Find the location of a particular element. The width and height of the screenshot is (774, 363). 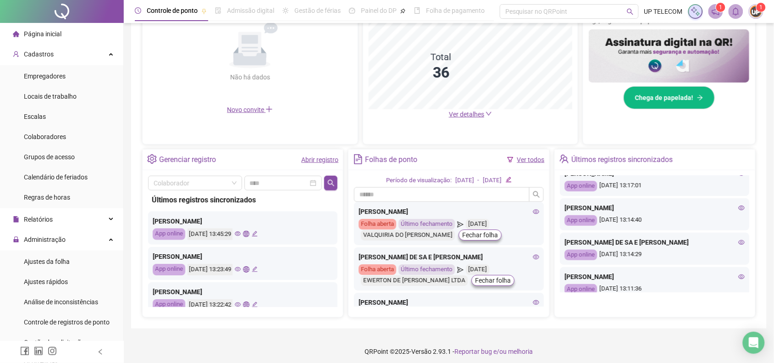

span: Painel do DP is located at coordinates (379, 11).